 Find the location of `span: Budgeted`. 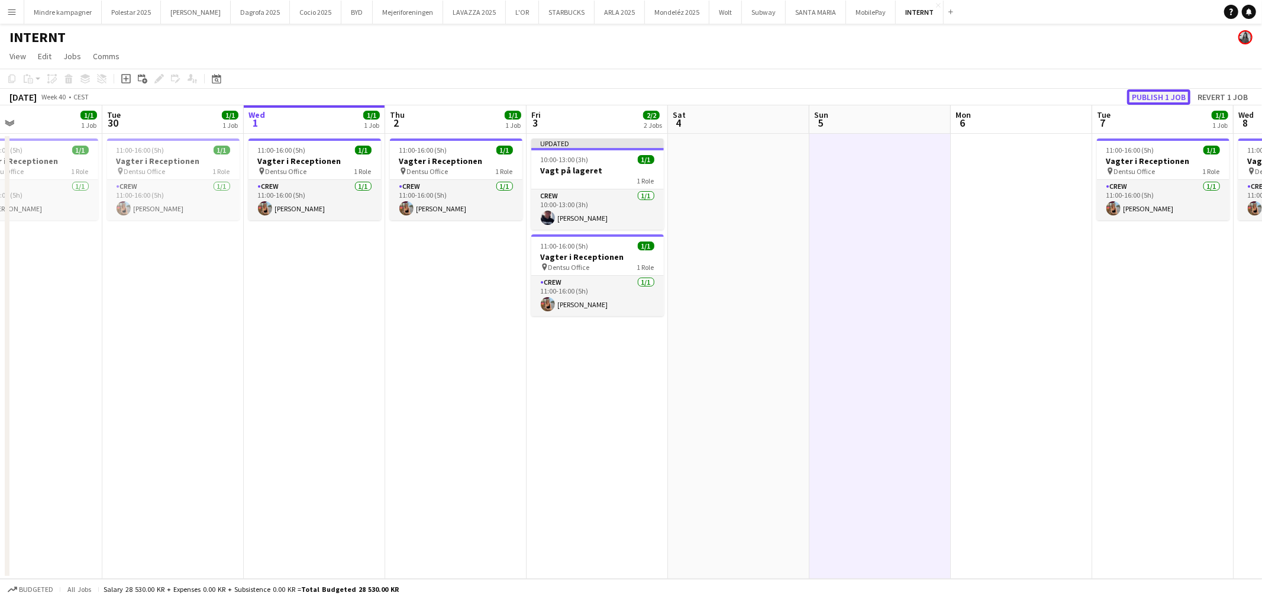

span: Budgeted is located at coordinates (36, 589).